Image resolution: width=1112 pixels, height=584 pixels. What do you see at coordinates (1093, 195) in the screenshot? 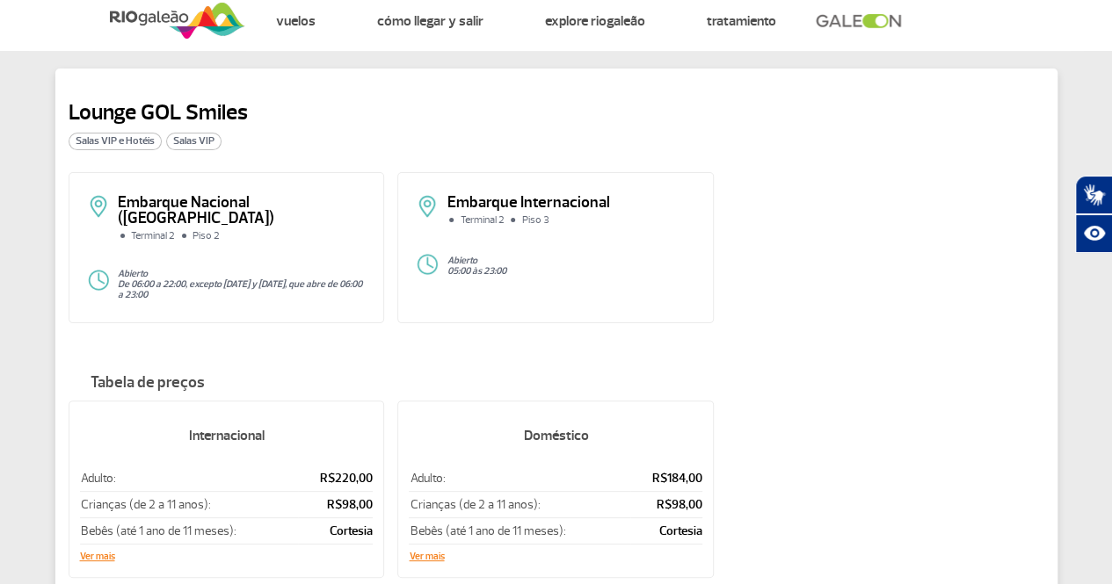
I see `button: Abrir tradutor de língua de sinais.` at bounding box center [1093, 195].